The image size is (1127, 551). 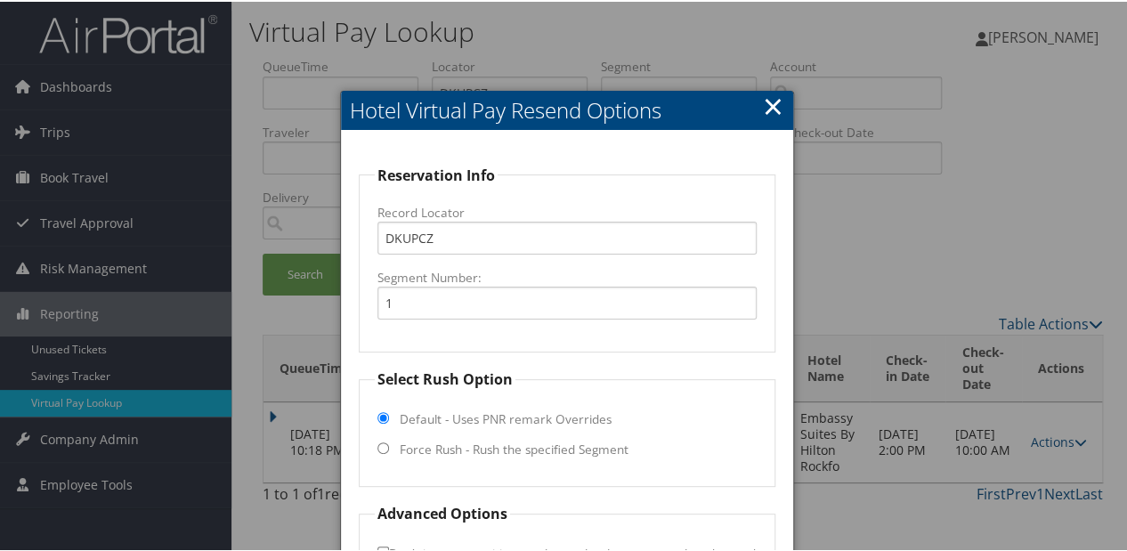 I want to click on legend: Reservation Info, so click(x=436, y=174).